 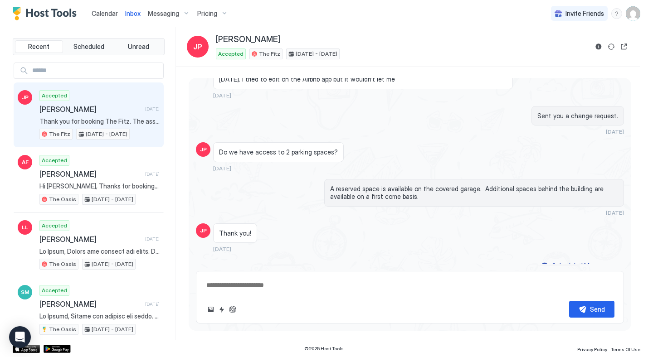 What do you see at coordinates (235, 234) in the screenshot?
I see `span: Thank you!` at bounding box center [235, 234].